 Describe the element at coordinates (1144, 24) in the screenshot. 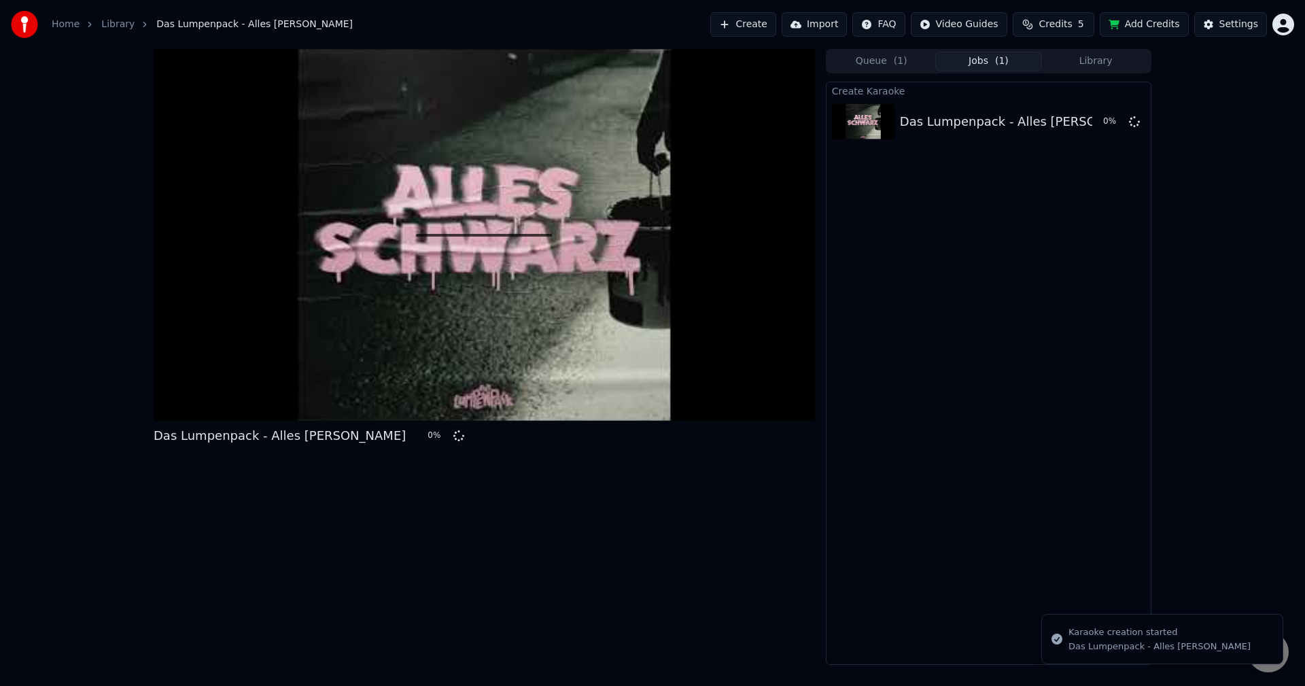

I see `button: Add Credits` at that location.